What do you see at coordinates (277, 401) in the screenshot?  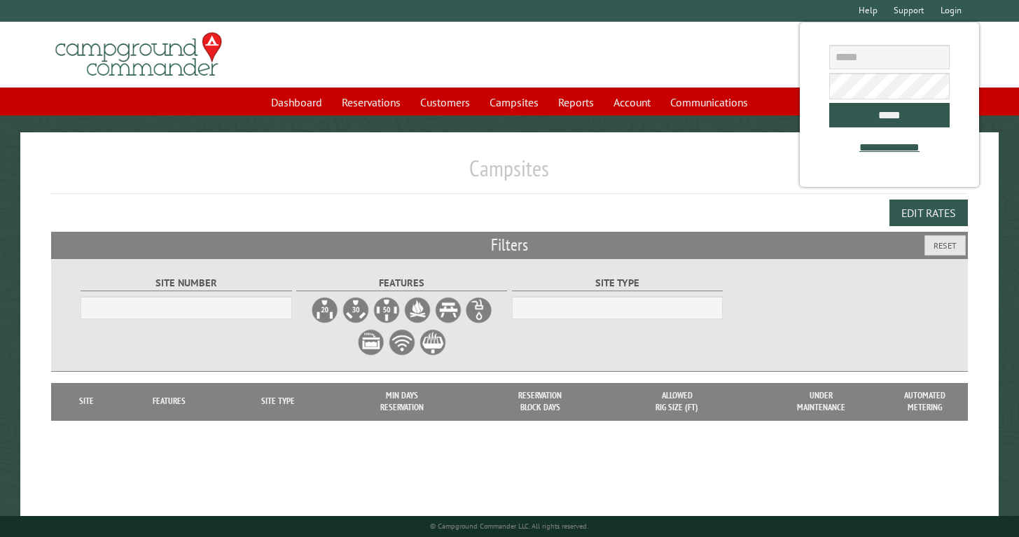 I see `th: Site Type` at bounding box center [277, 401].